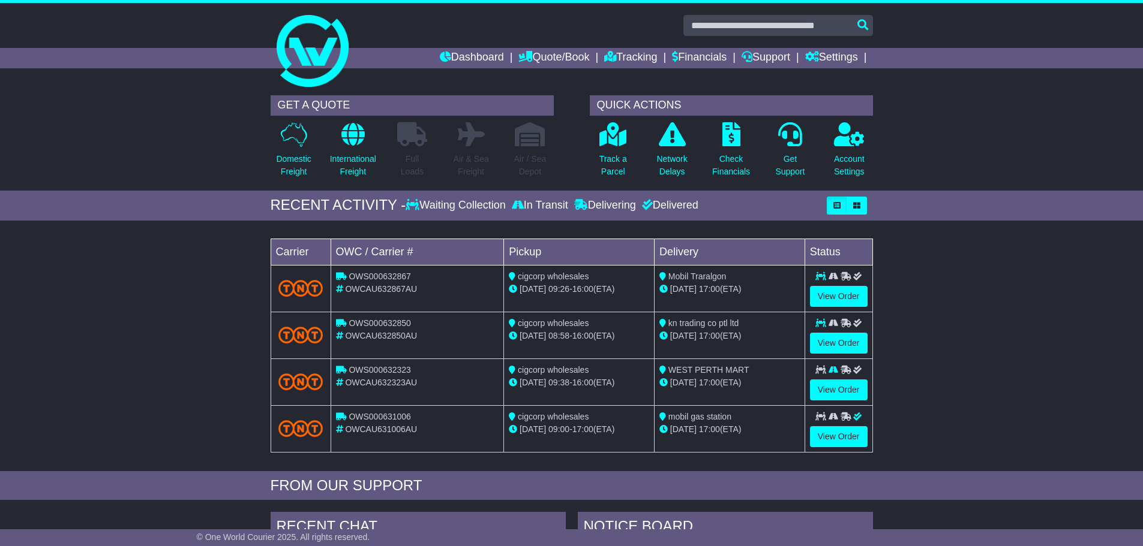  I want to click on a: Quote/Book, so click(554, 58).